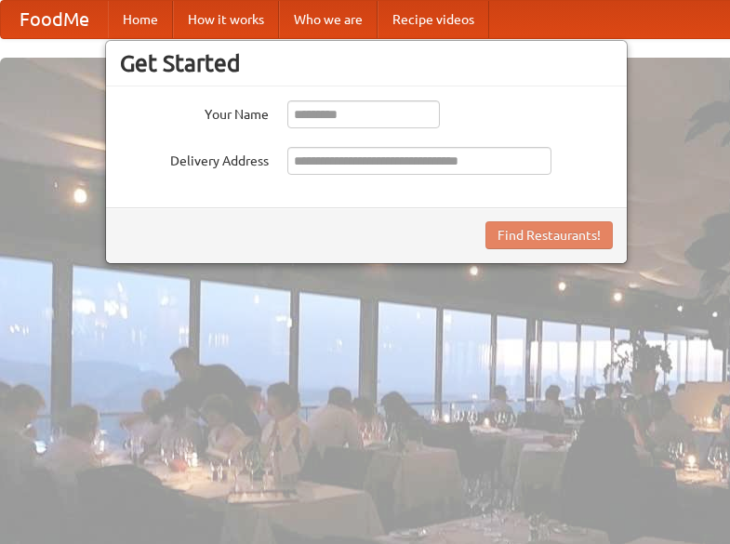 This screenshot has height=544, width=730. Describe the element at coordinates (140, 20) in the screenshot. I see `a: Home` at that location.